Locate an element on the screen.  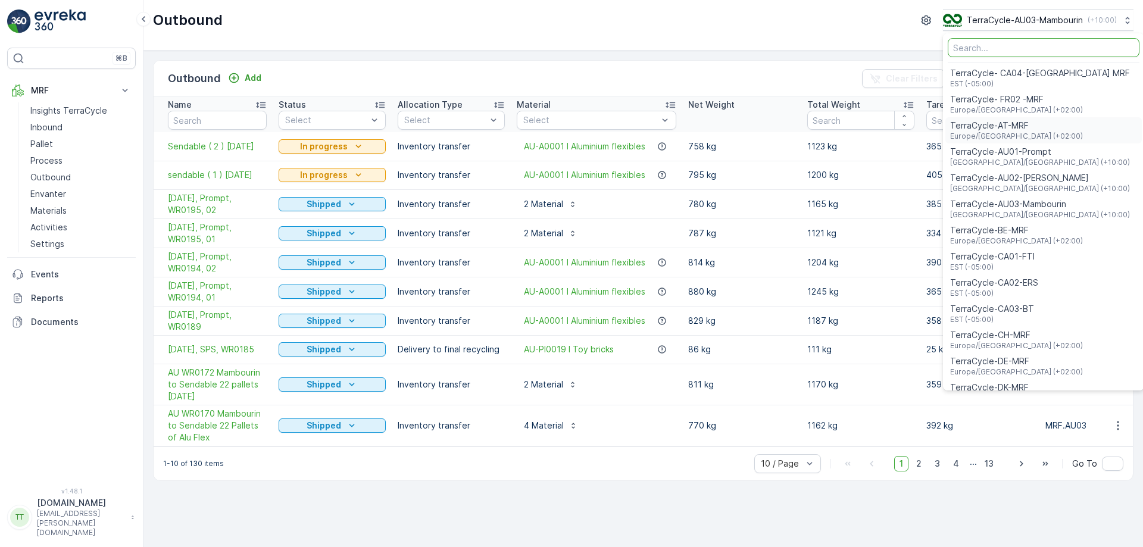
button: MRF is located at coordinates (71, 91).